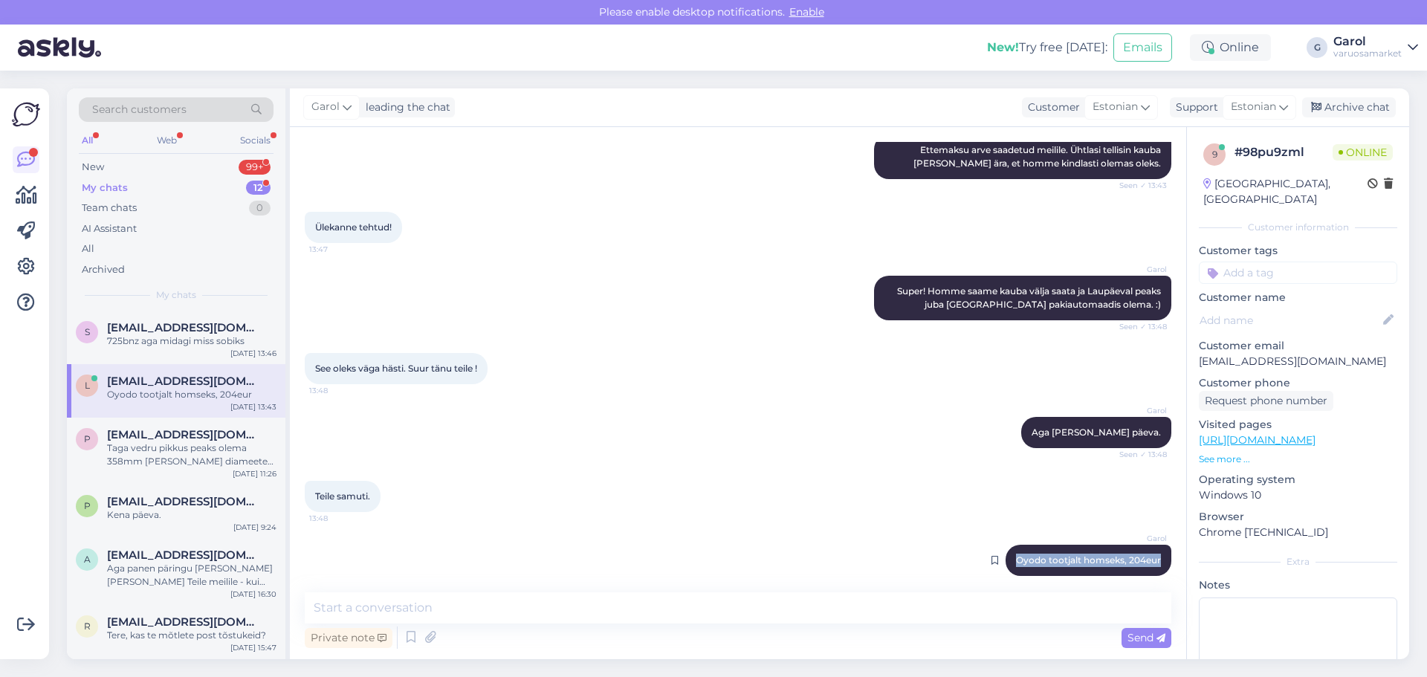  I want to click on span: See oleks väga hästi. Suur tänu teile !, so click(396, 368).